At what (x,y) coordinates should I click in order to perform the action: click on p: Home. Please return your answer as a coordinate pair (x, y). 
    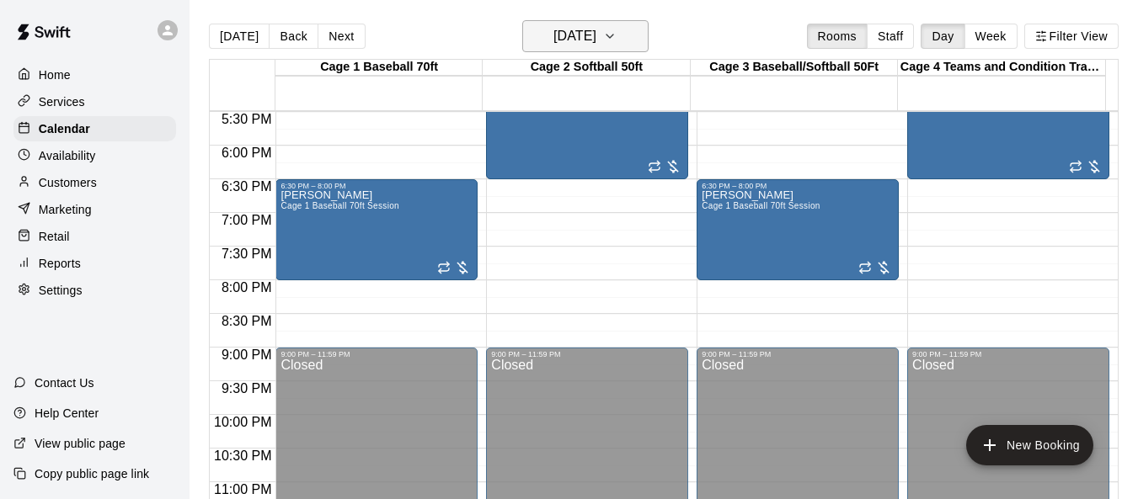
    Looking at the image, I should click on (55, 75).